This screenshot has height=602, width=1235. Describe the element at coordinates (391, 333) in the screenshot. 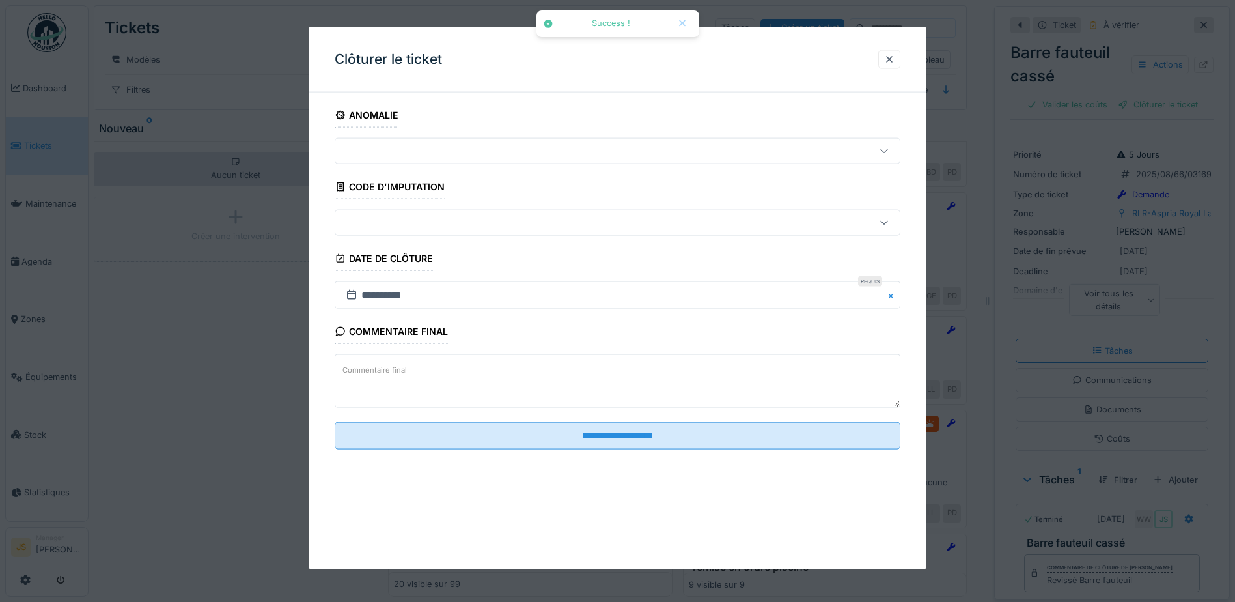

I see `div: Commentaire final` at that location.